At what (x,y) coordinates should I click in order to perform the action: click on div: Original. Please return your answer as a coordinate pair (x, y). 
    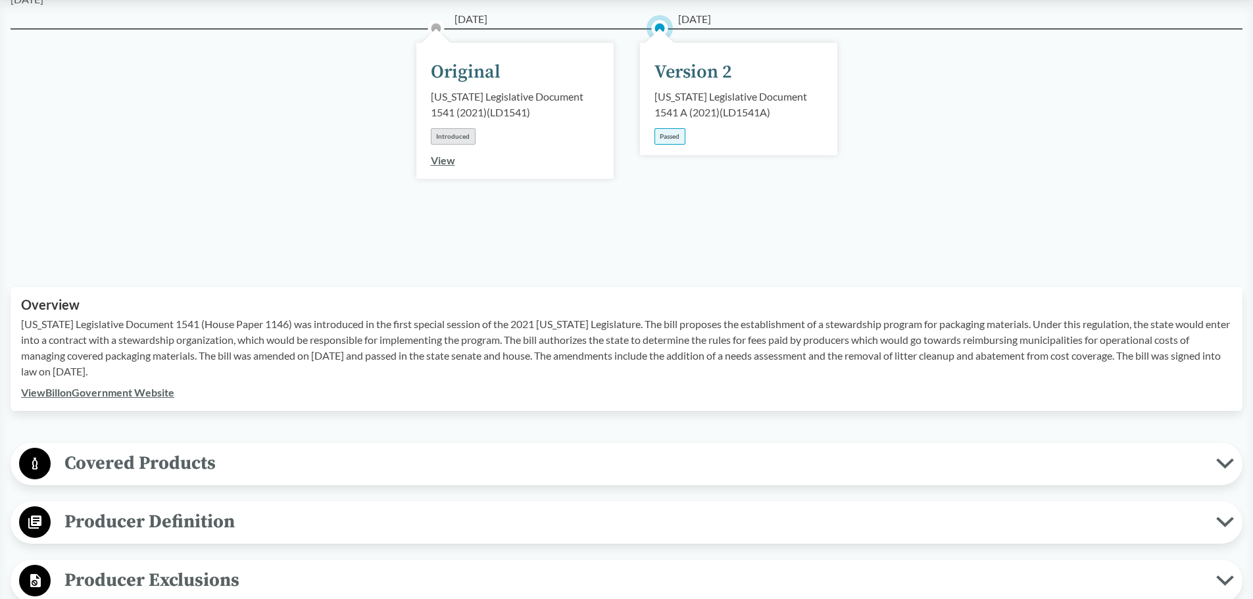
    Looking at the image, I should click on (466, 72).